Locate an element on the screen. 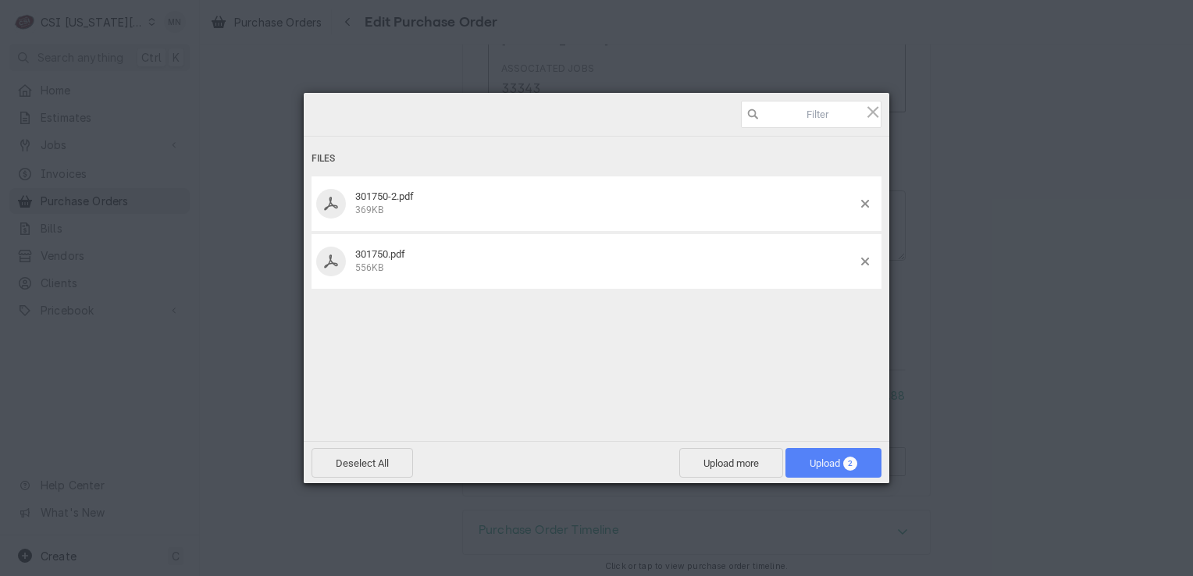 This screenshot has height=576, width=1193. span: 301750-2.pdf is located at coordinates (384, 196).